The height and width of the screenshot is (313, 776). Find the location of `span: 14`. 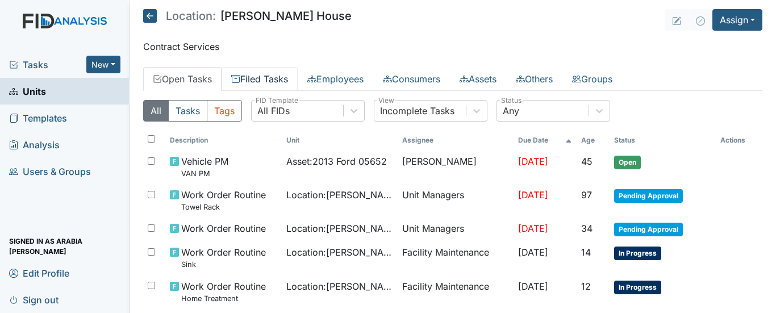

span: 14 is located at coordinates (586, 252).